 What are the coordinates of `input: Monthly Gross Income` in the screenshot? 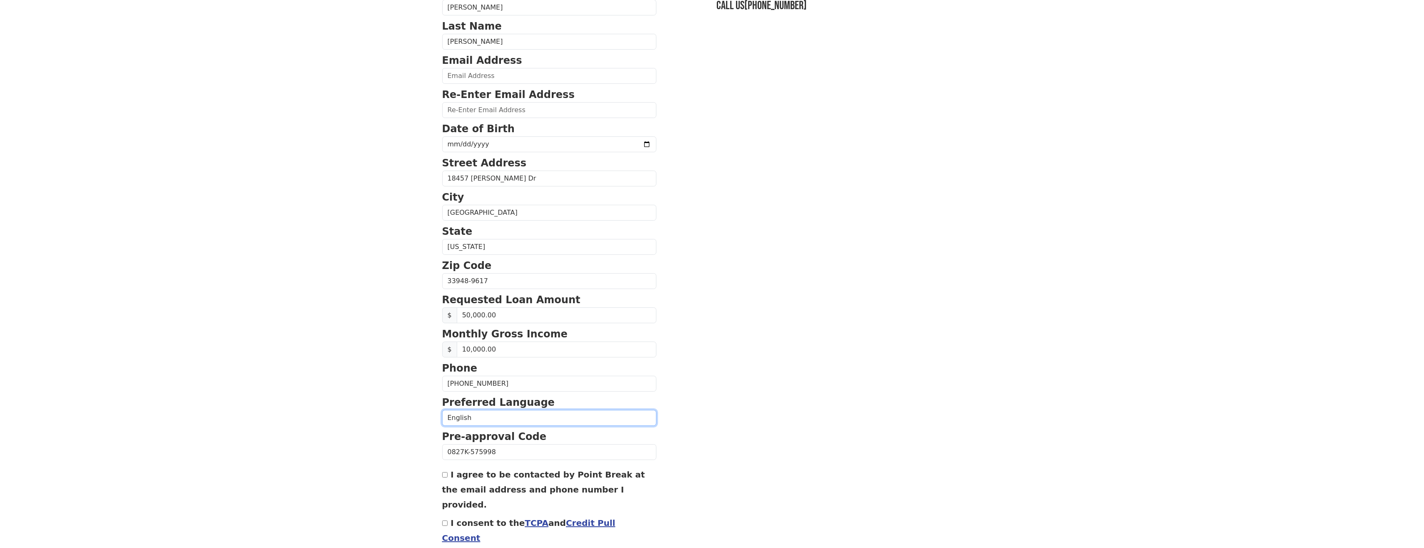 It's located at (556, 349).